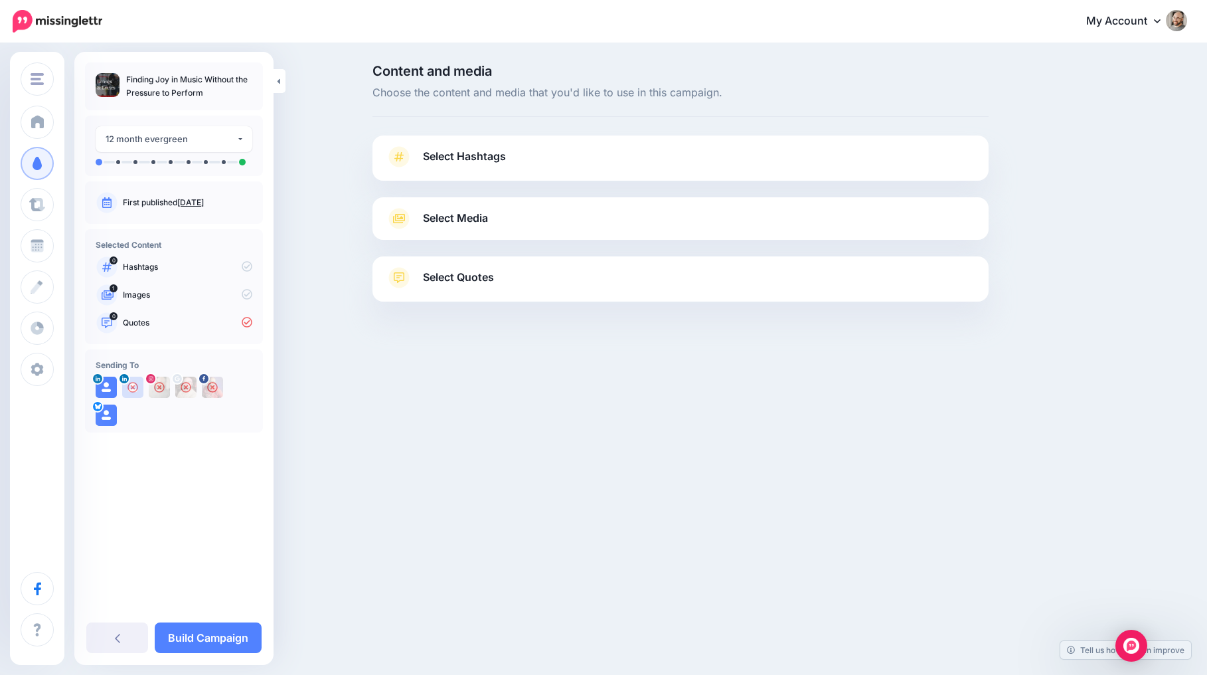 This screenshot has height=675, width=1207. What do you see at coordinates (680, 218) in the screenshot?
I see `a: Select Media` at bounding box center [680, 218].